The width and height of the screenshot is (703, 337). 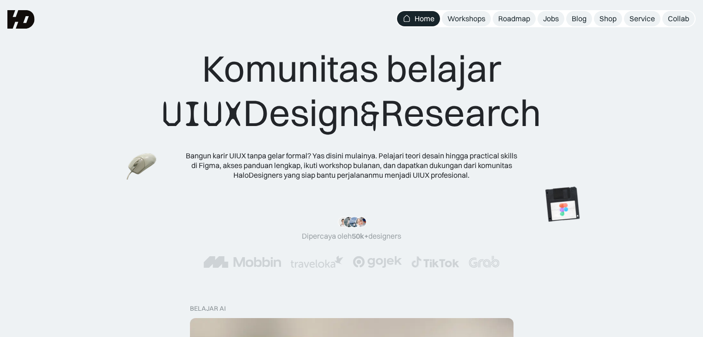 I want to click on div: Home, so click(x=424, y=18).